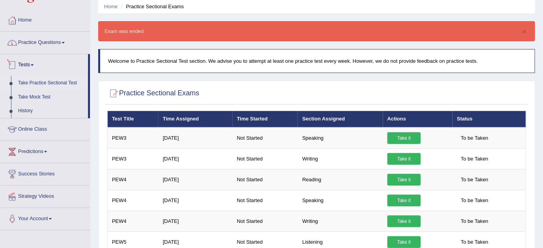  Describe the element at coordinates (45, 218) in the screenshot. I see `a: Your Account` at that location.